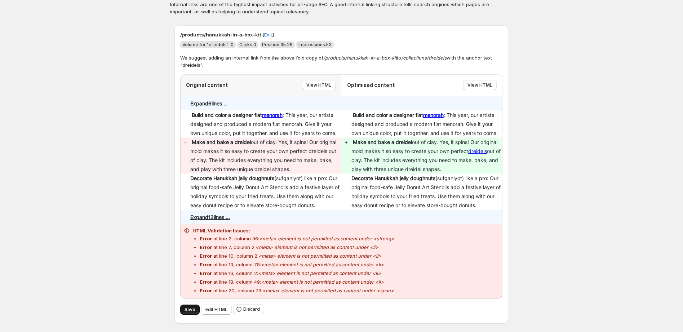  What do you see at coordinates (290, 273) in the screenshot?
I see `p: at line 16, column 2:` at bounding box center [290, 273].